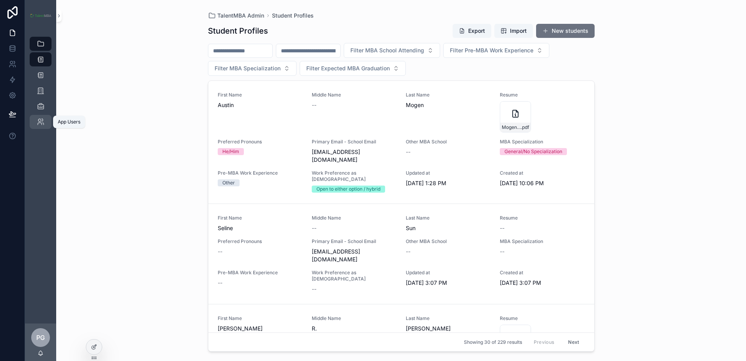 This screenshot has width=746, height=361. I want to click on div: He/Him, so click(231, 151).